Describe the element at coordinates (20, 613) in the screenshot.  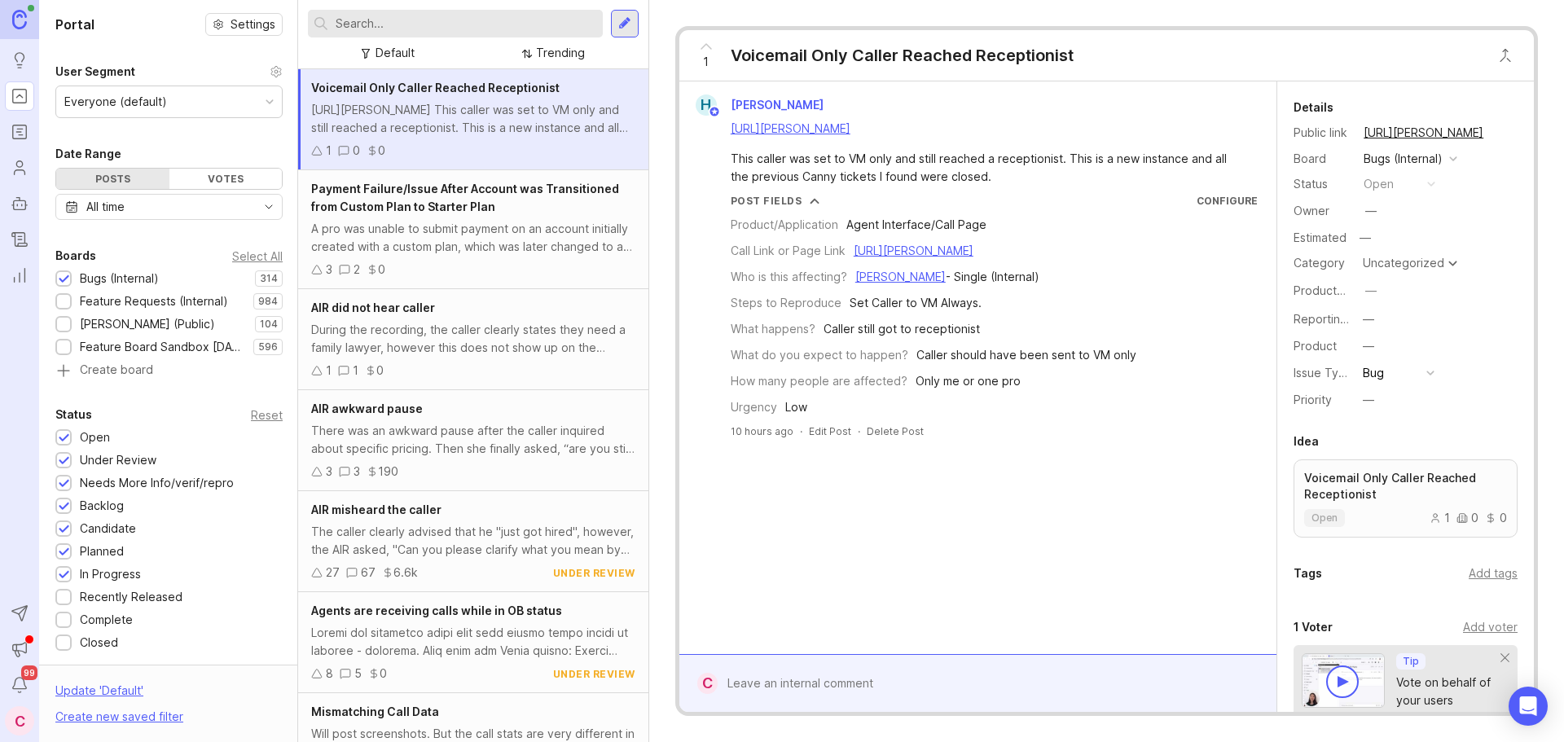
I see `button: Send to Autopilot` at that location.